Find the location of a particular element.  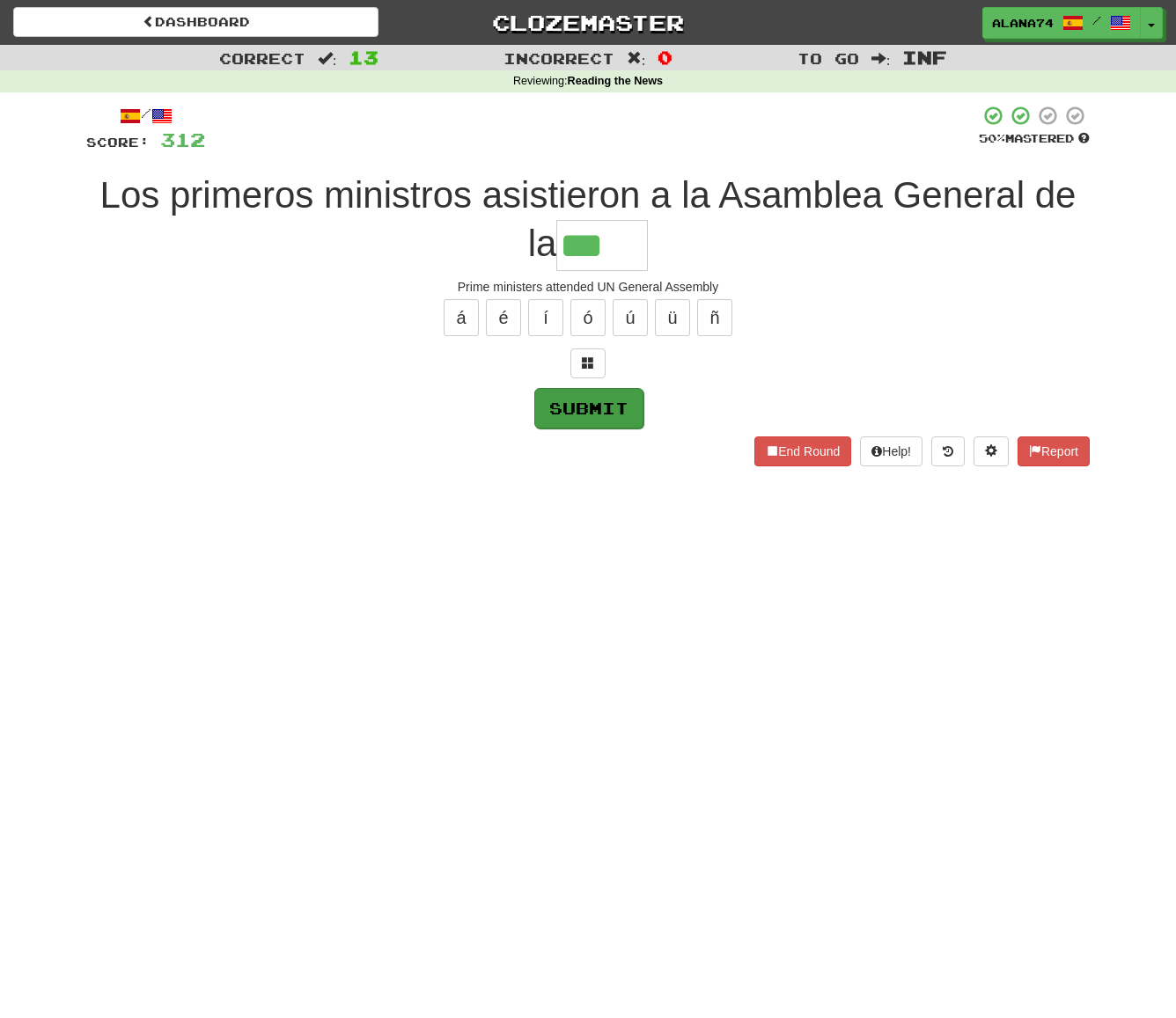

button: Help! is located at coordinates (891, 452).